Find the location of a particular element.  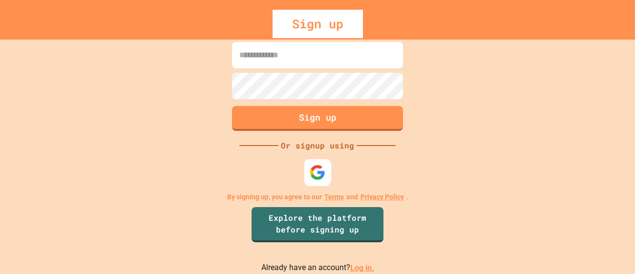

p: Already have an account? is located at coordinates (318, 268).